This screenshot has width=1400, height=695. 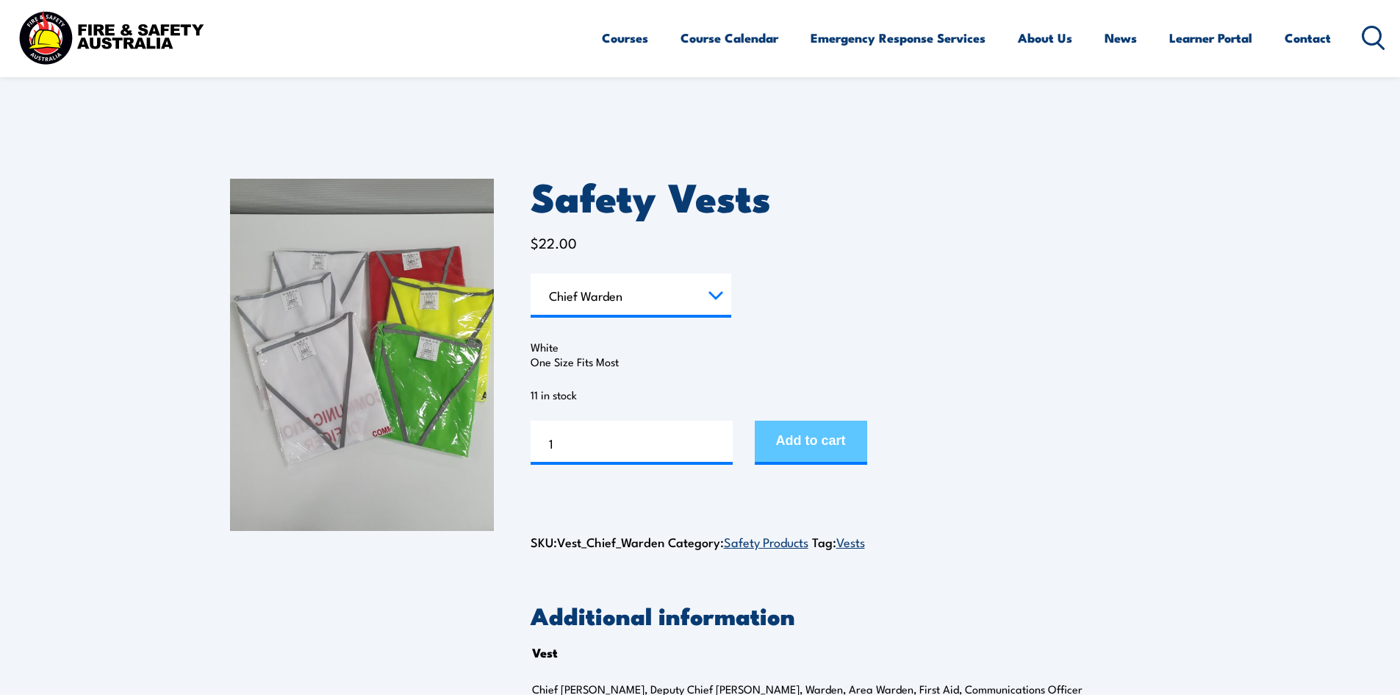 I want to click on span: Tag:, so click(x=839, y=541).